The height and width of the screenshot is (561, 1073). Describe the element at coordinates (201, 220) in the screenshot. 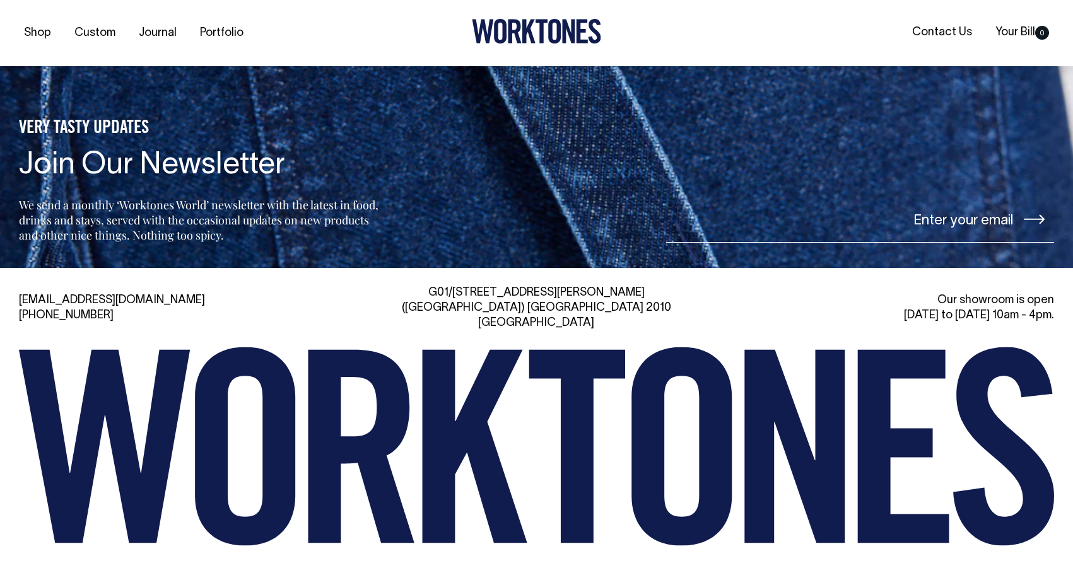

I see `p: We send a monthly ‘Worktones World’ newsletter with the latest in food, drinks and stays, served ...` at that location.